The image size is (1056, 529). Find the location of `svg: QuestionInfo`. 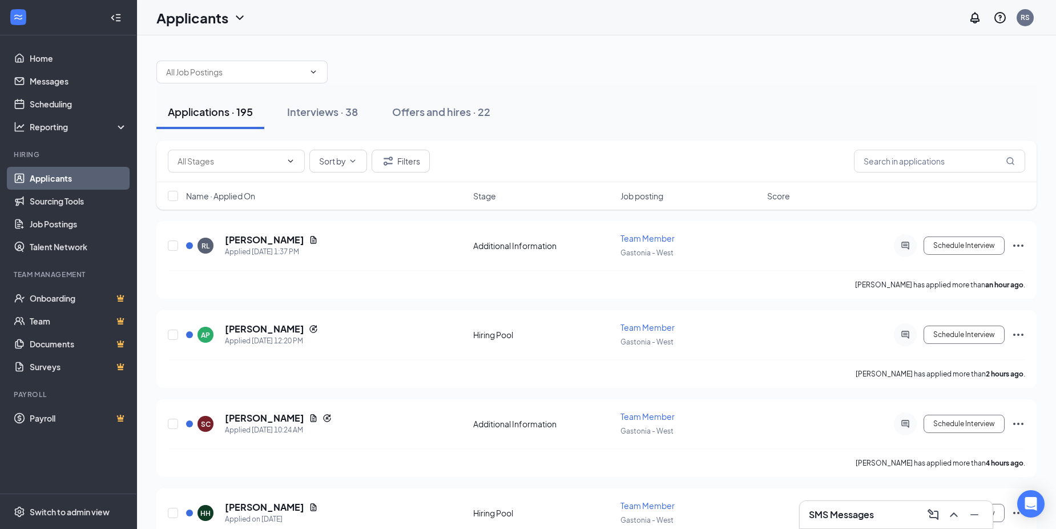

svg: QuestionInfo is located at coordinates (1000, 18).